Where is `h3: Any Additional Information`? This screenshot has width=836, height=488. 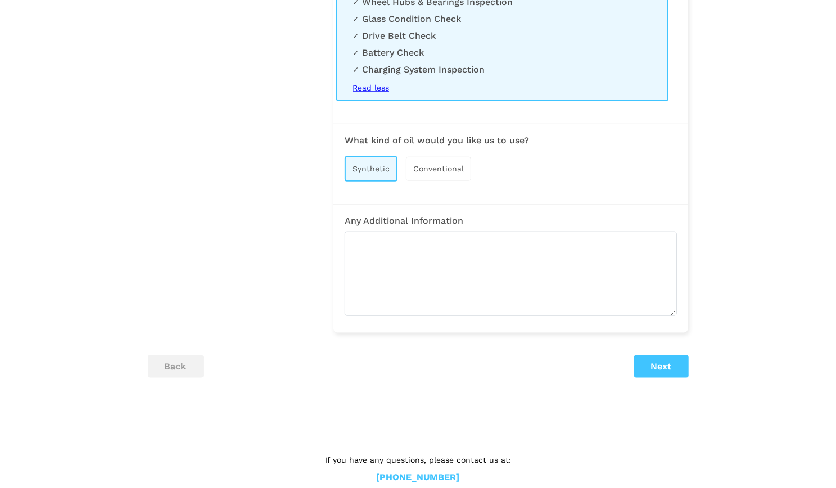 h3: Any Additional Information is located at coordinates (511, 221).